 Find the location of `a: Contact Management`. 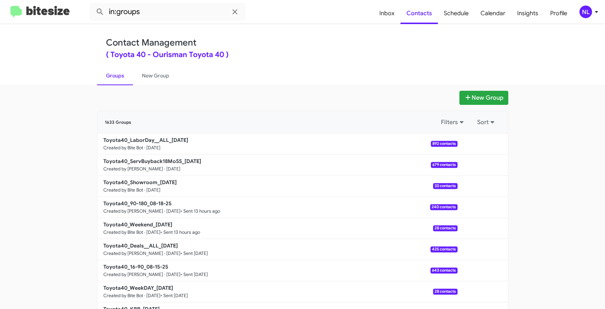

a: Contact Management is located at coordinates (151, 43).